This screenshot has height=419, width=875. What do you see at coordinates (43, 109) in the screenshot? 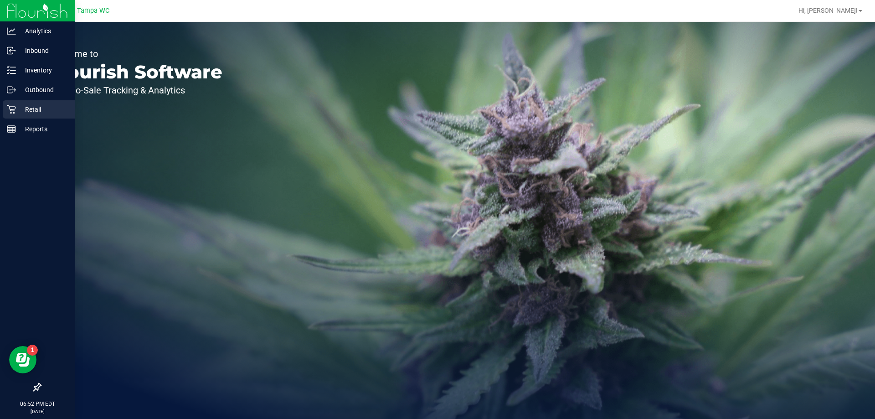
I see `p: Retail` at bounding box center [43, 109].